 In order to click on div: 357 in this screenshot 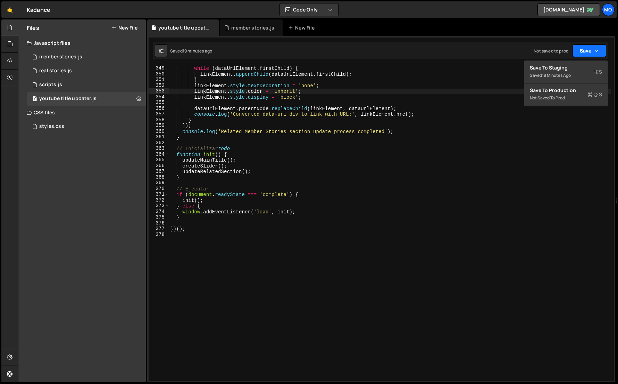, I will do `click(159, 114)`.